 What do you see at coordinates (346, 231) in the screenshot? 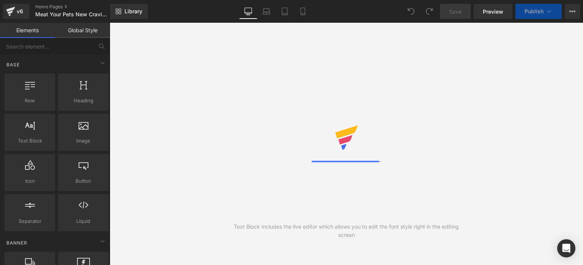
I see `div: Text Block includes the live editor which allows you to edit the font style right in the editing ...` at bounding box center [346, 231].